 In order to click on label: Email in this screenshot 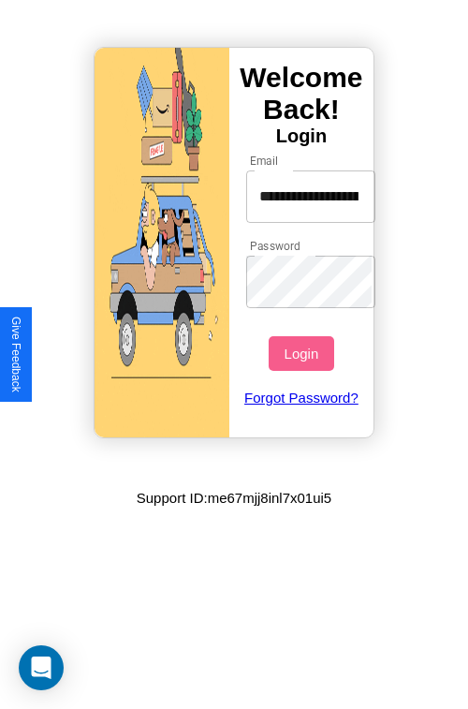, I will do `click(264, 160)`.